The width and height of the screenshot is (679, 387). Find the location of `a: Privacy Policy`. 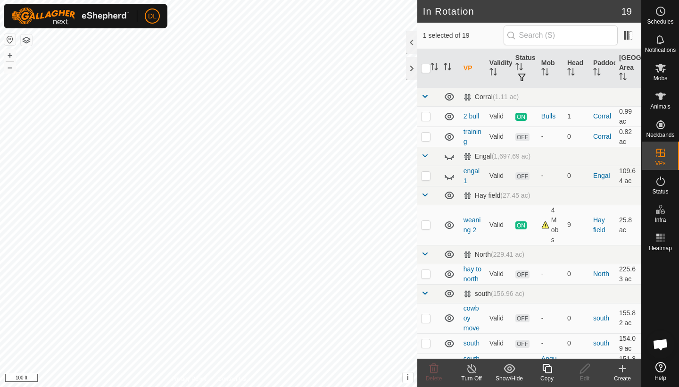

a: Privacy Policy is located at coordinates (189, 379).